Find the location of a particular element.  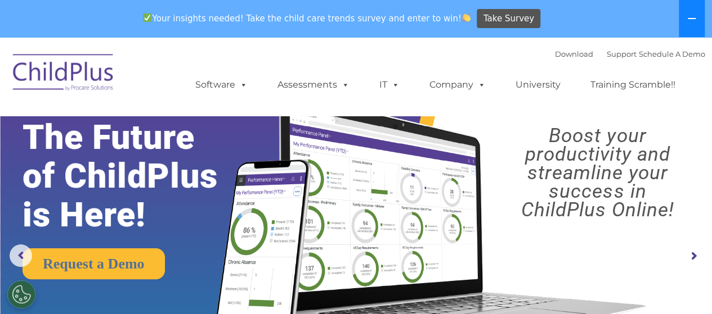

a: Company is located at coordinates (457, 85).